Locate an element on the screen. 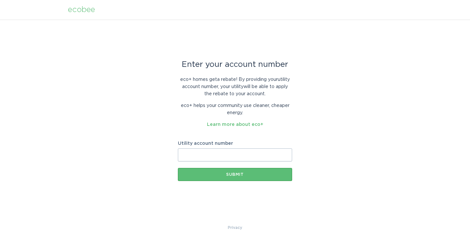 This screenshot has width=470, height=241. a: Learn more about eco+ is located at coordinates (235, 125).